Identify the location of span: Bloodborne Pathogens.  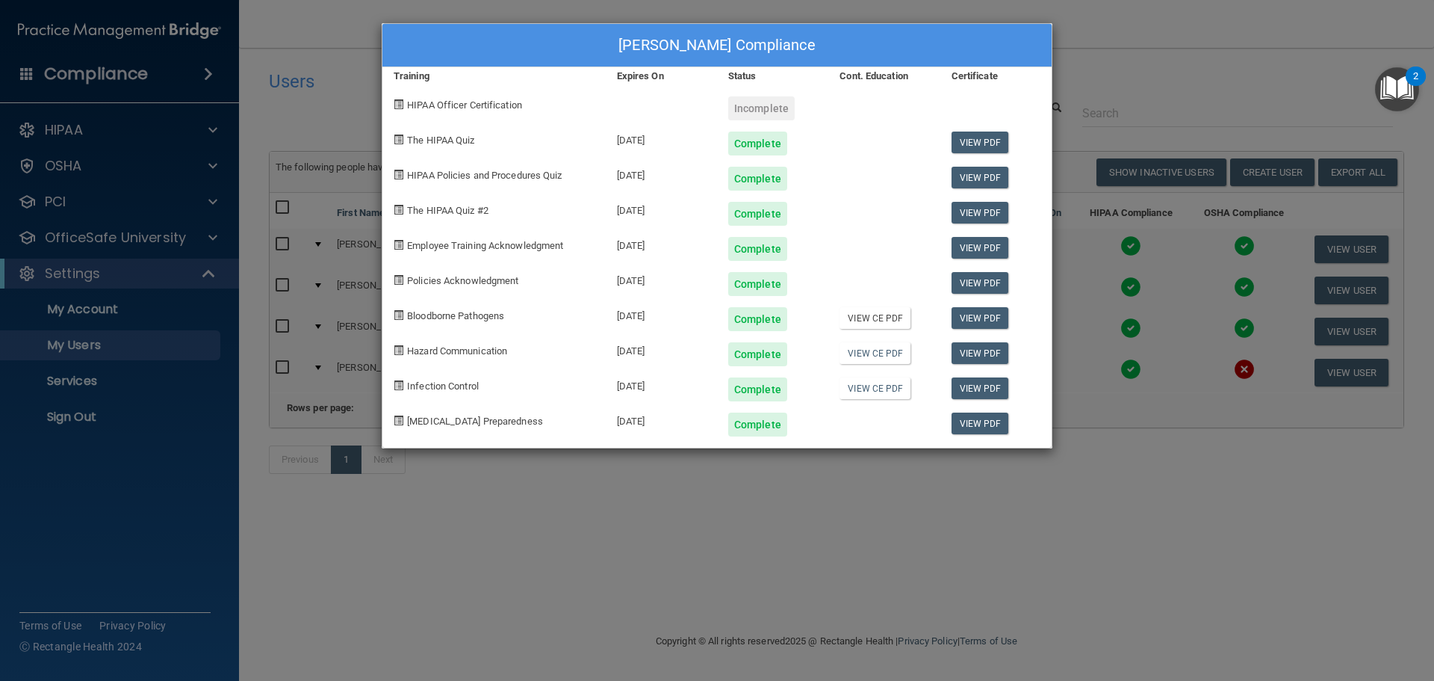
(456, 315).